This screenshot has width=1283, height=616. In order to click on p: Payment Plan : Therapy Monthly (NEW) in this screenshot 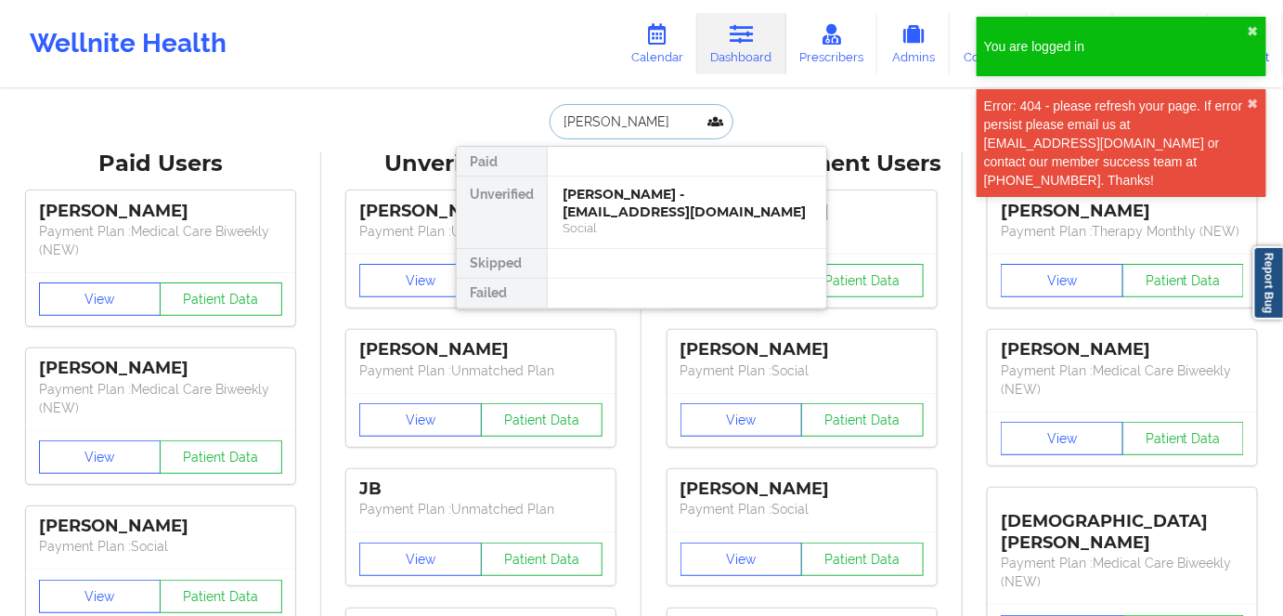, I will do `click(1122, 231)`.